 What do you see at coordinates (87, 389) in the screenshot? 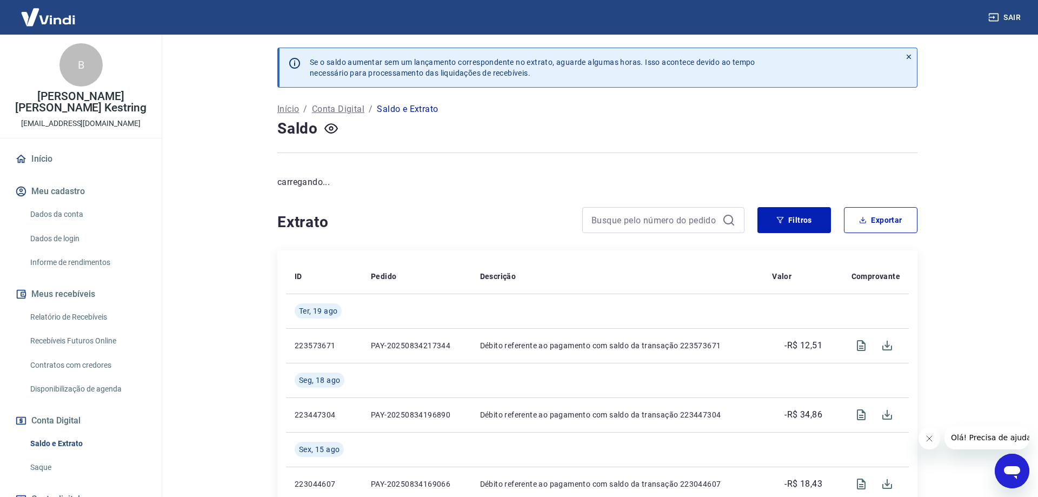
I see `a: Disponibilização de agenda` at bounding box center [87, 389].